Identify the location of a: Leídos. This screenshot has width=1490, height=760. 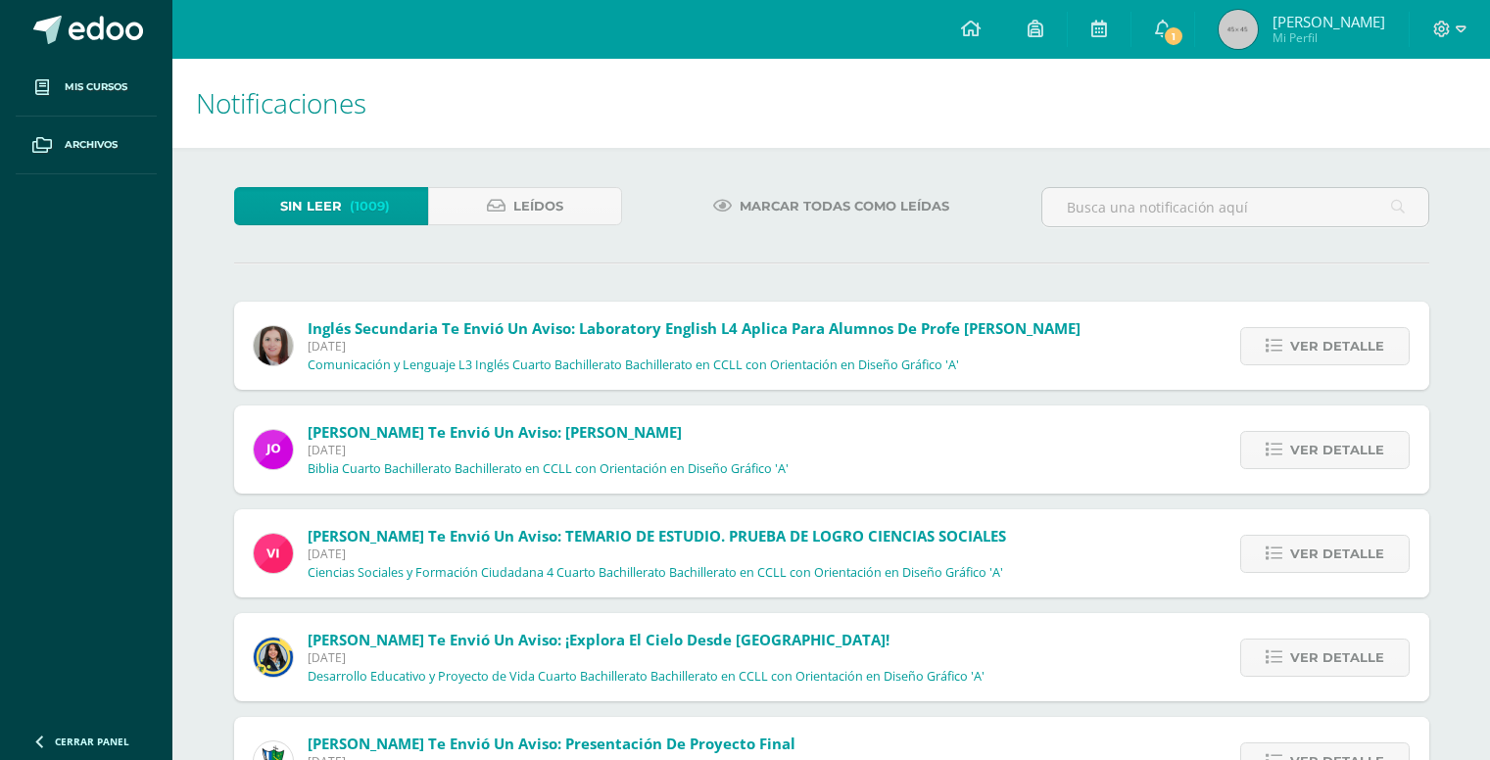
(525, 206).